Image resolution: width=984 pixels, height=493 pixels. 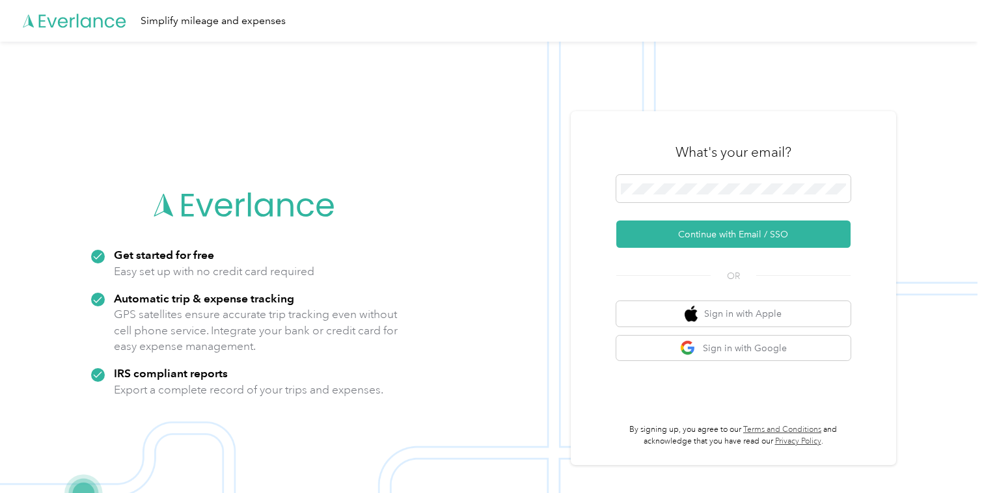 What do you see at coordinates (733, 152) in the screenshot?
I see `h3: What's your email?` at bounding box center [733, 152].